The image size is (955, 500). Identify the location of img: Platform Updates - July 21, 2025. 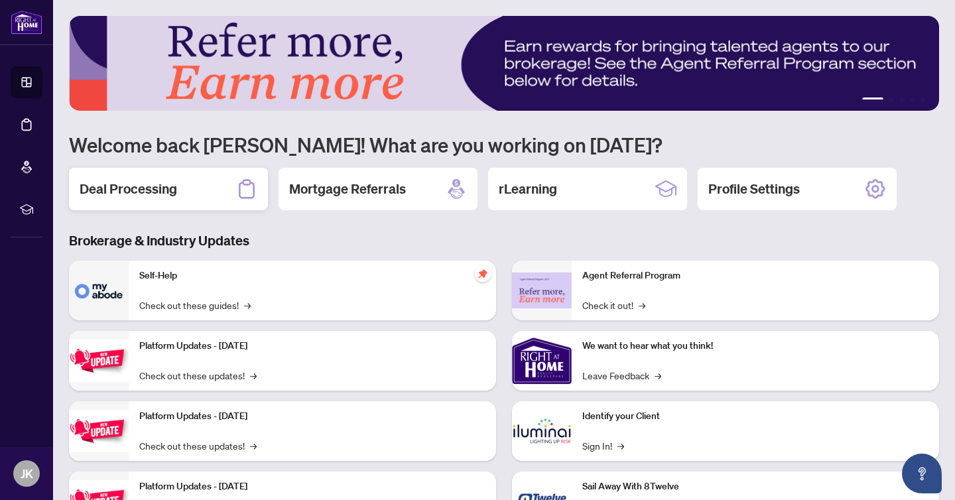
(99, 360).